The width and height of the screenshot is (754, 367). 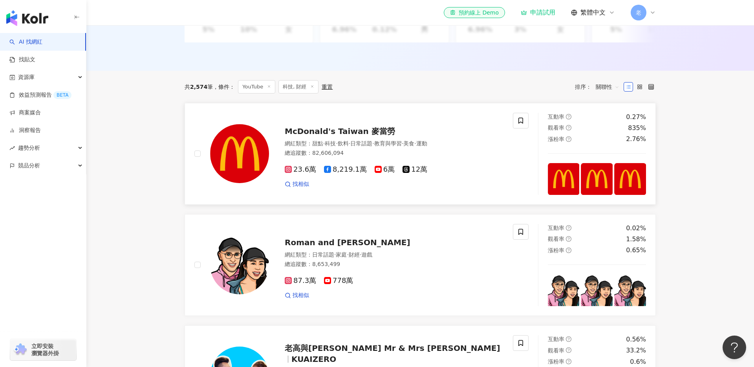 What do you see at coordinates (384, 169) in the screenshot?
I see `span: 6萬` at bounding box center [384, 169].